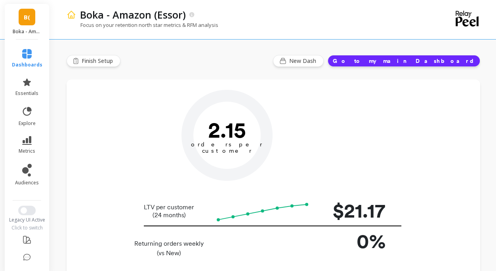  Describe the element at coordinates (142, 25) in the screenshot. I see `p: Focus on your retention north star metrics & RFM analysis` at that location.